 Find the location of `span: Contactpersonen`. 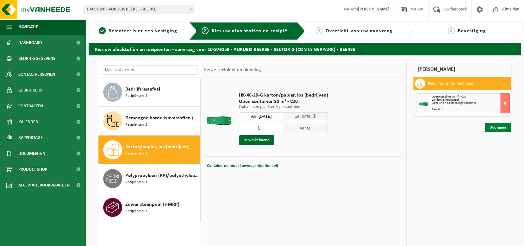

span: Contactpersonen is located at coordinates (37, 74).